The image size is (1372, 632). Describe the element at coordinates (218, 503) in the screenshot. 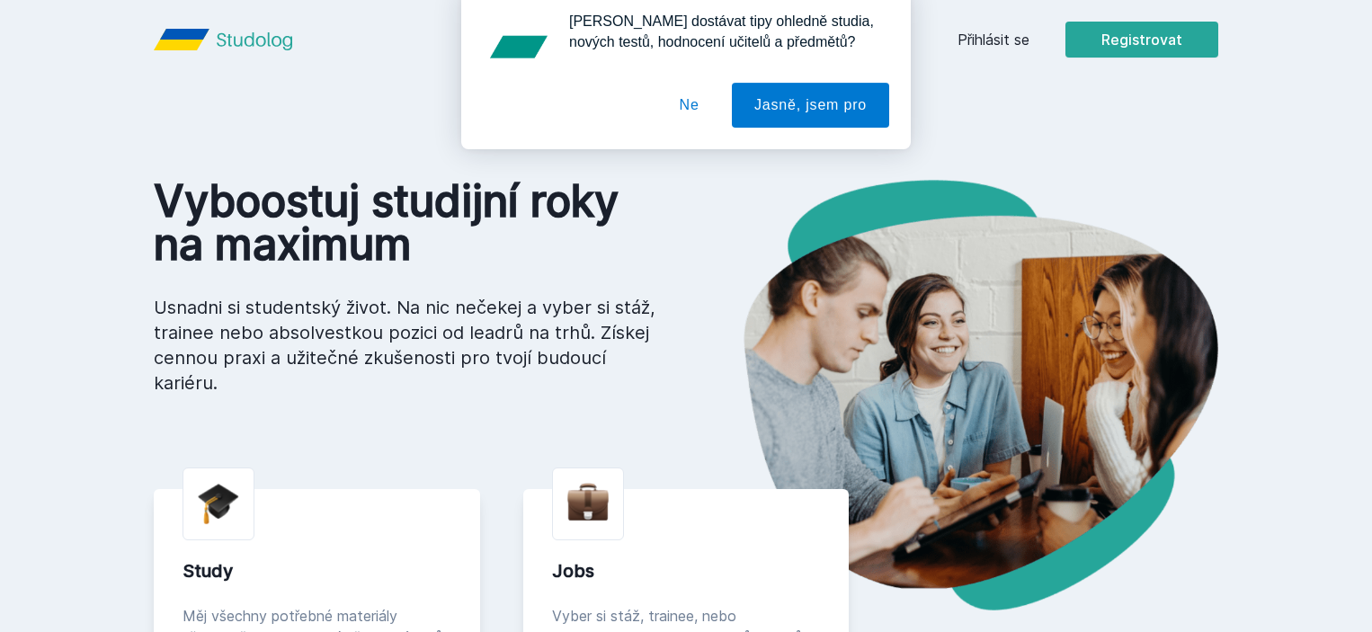

I see `img: graduation-cap.png` at that location.